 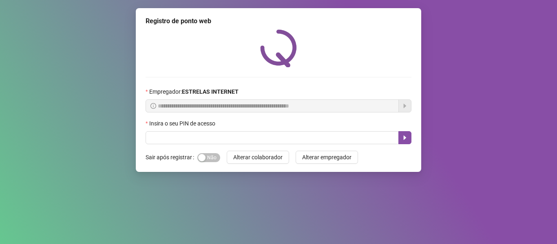 I want to click on span: Alterar empregador, so click(x=327, y=157).